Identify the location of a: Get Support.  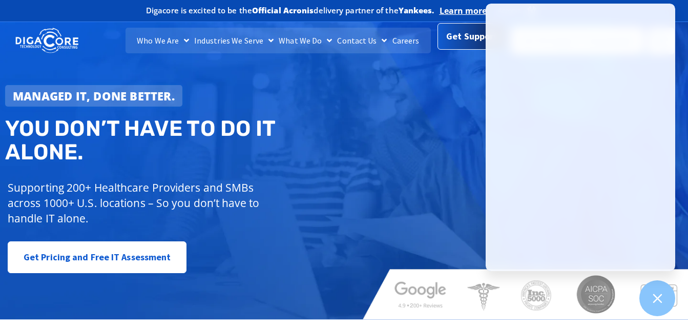
(471, 36).